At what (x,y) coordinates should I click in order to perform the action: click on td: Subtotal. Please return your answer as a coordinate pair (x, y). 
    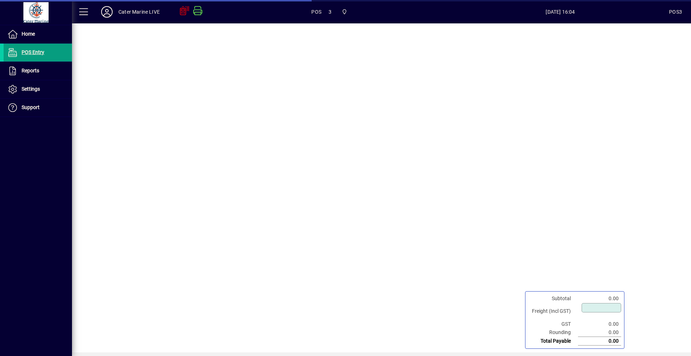
    Looking at the image, I should click on (553, 299).